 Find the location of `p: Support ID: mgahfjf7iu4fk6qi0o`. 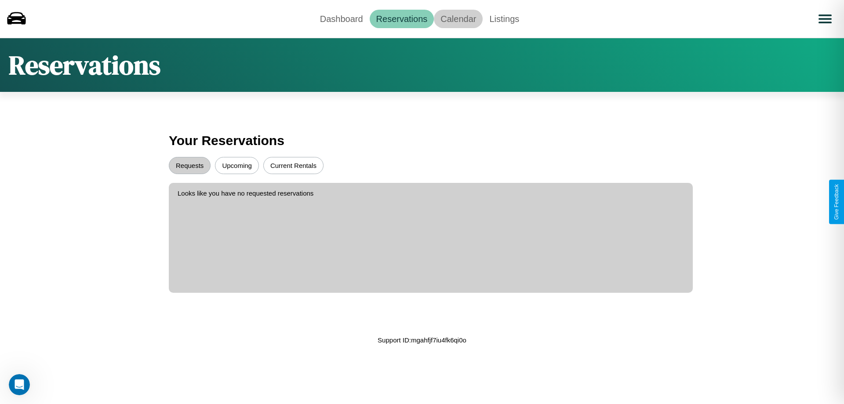

p: Support ID: mgahfjf7iu4fk6qi0o is located at coordinates (422, 340).